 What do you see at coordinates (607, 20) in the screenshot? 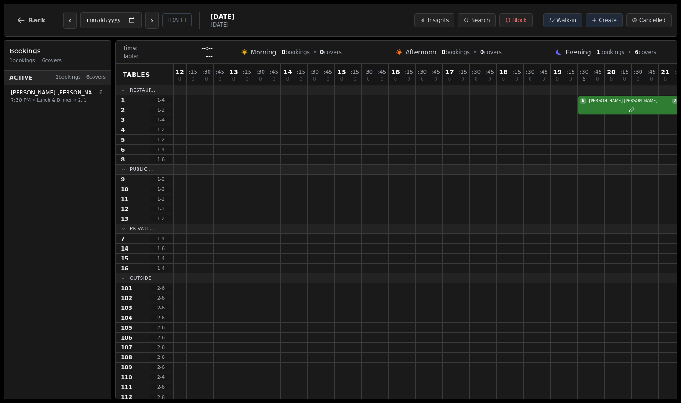
I see `span: Create` at bounding box center [607, 20].